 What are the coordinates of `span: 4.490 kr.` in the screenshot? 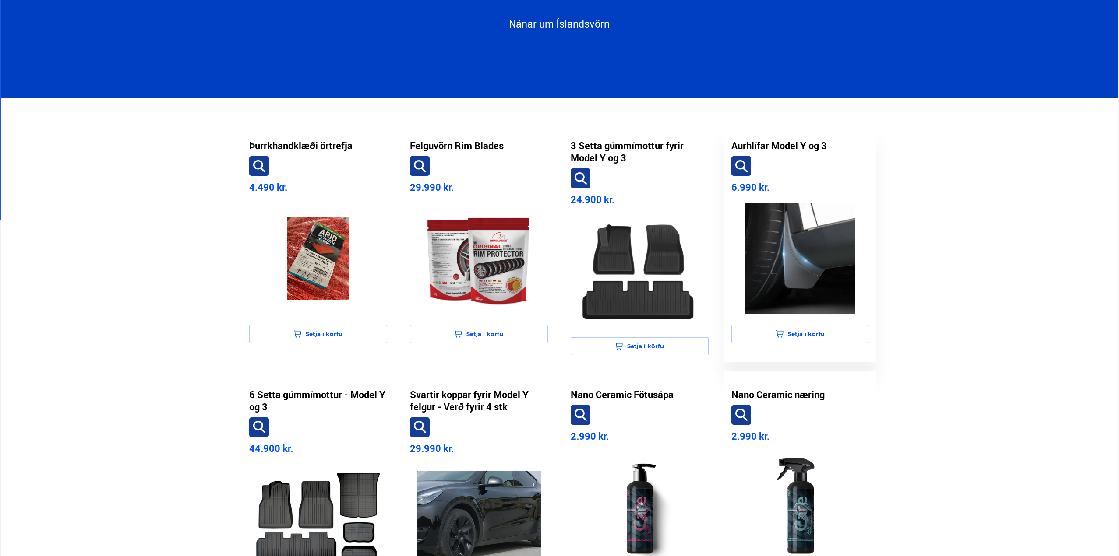 It's located at (268, 187).